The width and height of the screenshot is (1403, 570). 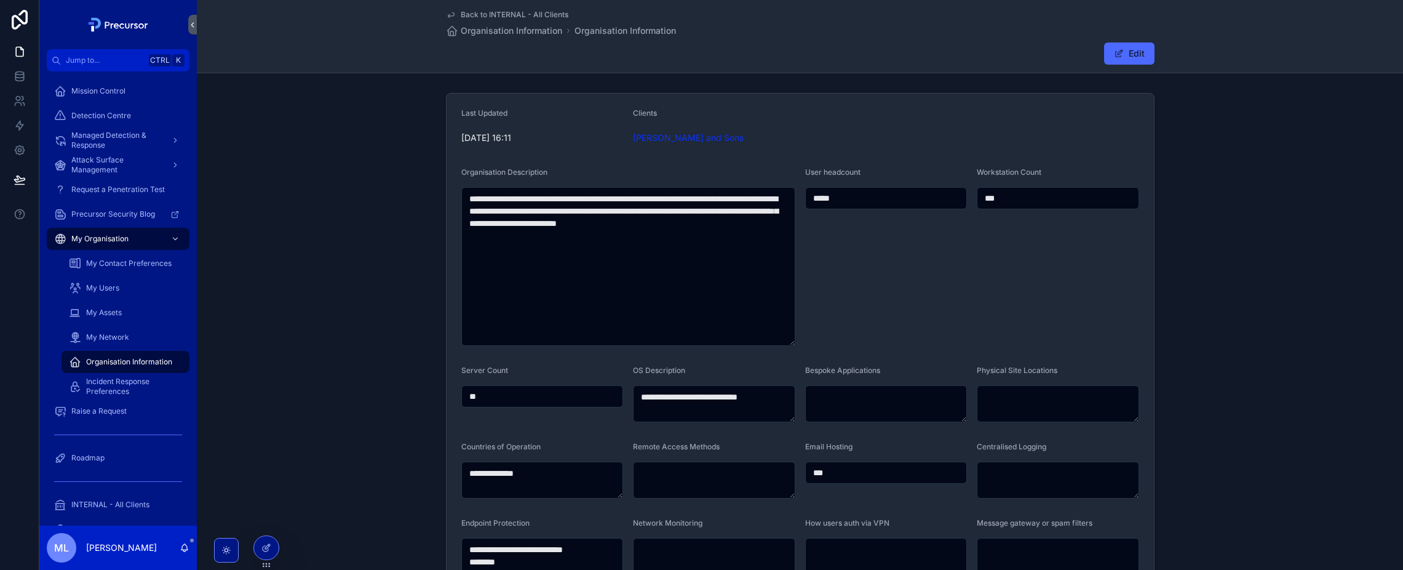 What do you see at coordinates (125, 386) in the screenshot?
I see `a: Incident Response Preferences` at bounding box center [125, 386].